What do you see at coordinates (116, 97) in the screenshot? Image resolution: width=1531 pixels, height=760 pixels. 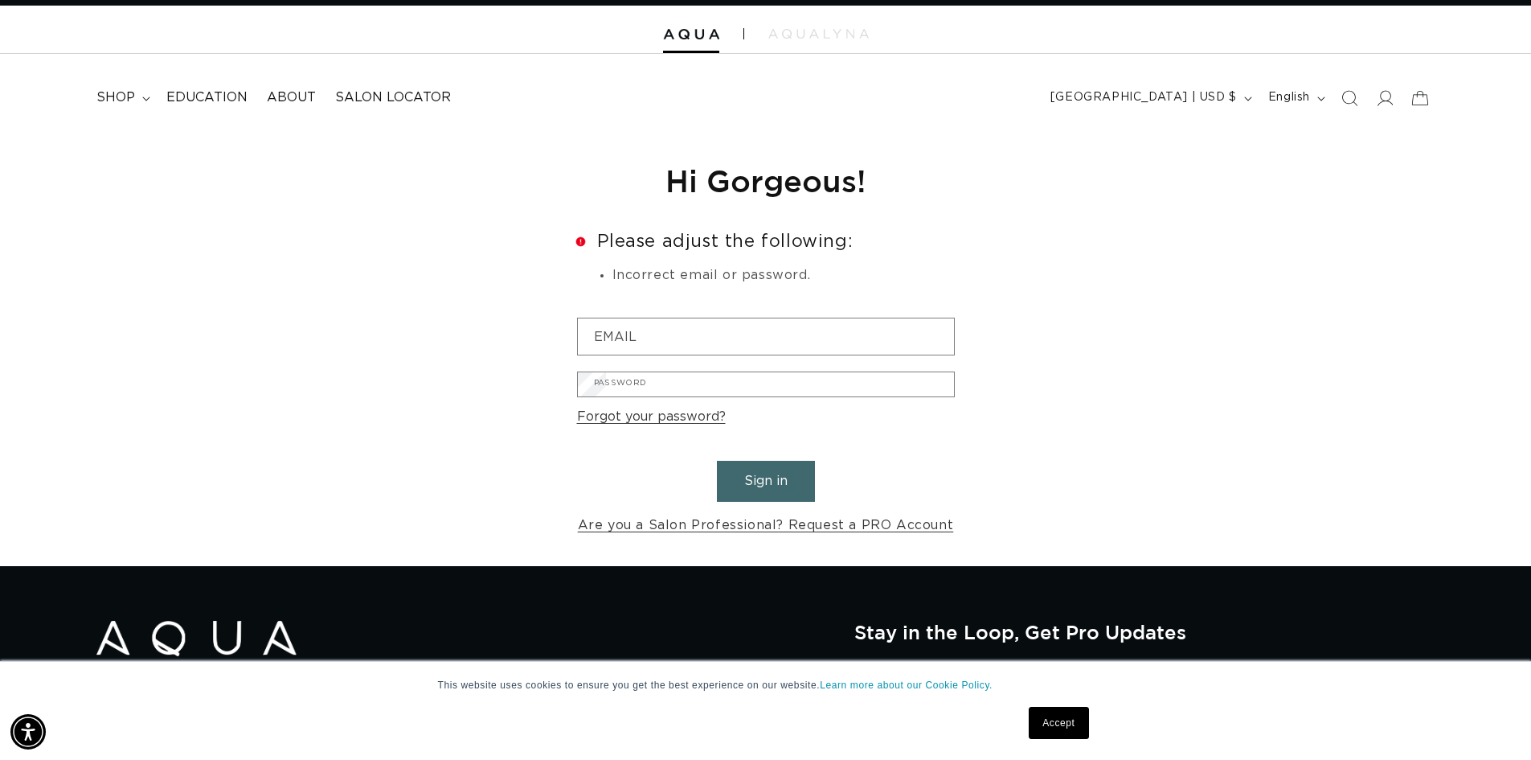 I see `span: shop` at bounding box center [116, 97].